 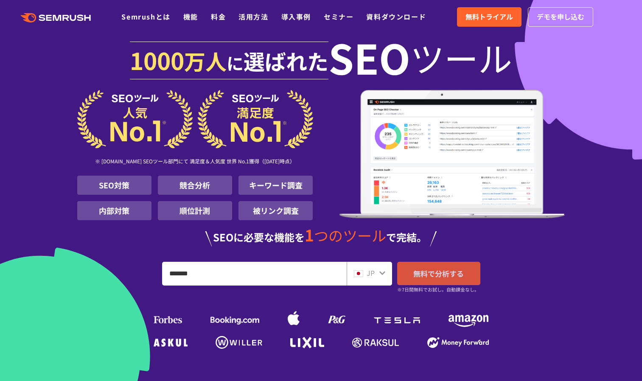 What do you see at coordinates (396, 17) in the screenshot?
I see `a: 資料ダウンロード` at bounding box center [396, 17].